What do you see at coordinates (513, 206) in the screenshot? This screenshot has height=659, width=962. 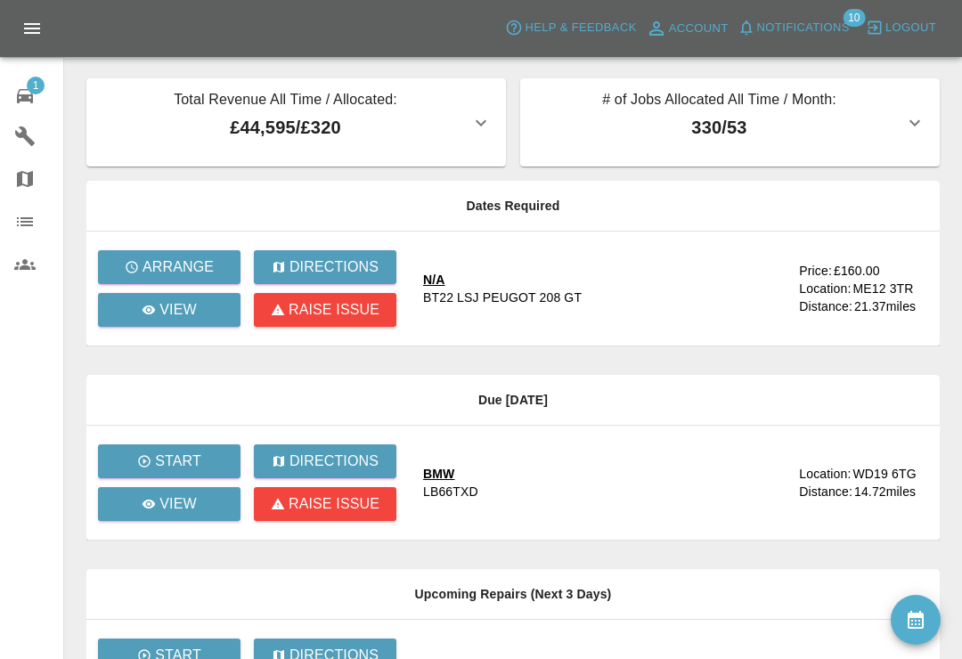 I see `th: Dates Required` at bounding box center [513, 206].